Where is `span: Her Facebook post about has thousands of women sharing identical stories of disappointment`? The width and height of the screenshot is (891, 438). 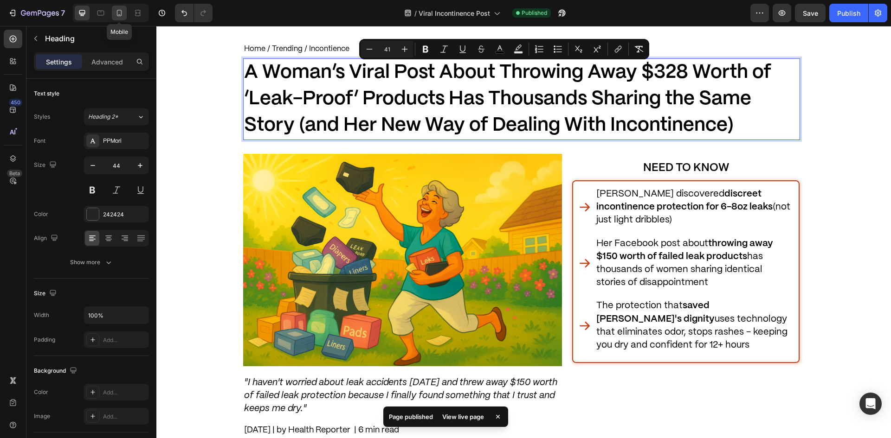 span: Her Facebook post about has thousands of women sharing identical stories of disappointment is located at coordinates (528, 238).